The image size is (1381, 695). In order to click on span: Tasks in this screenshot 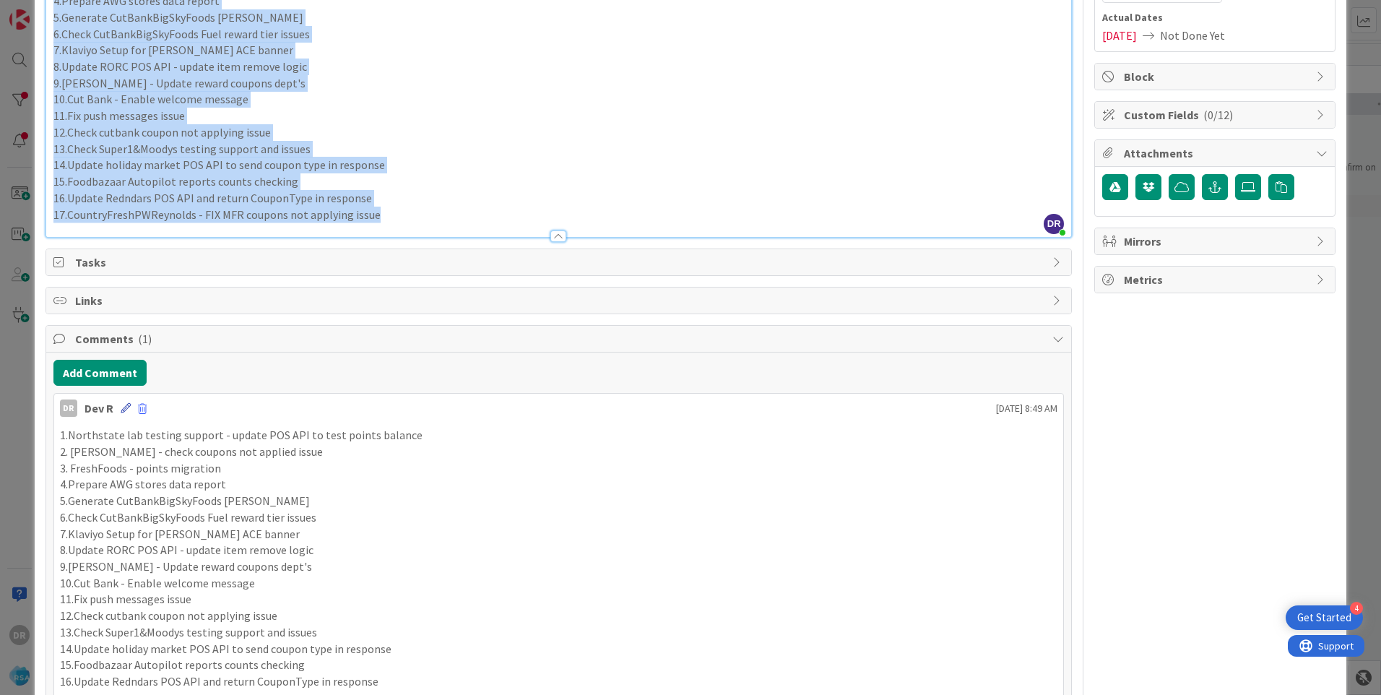, I will do `click(560, 262)`.